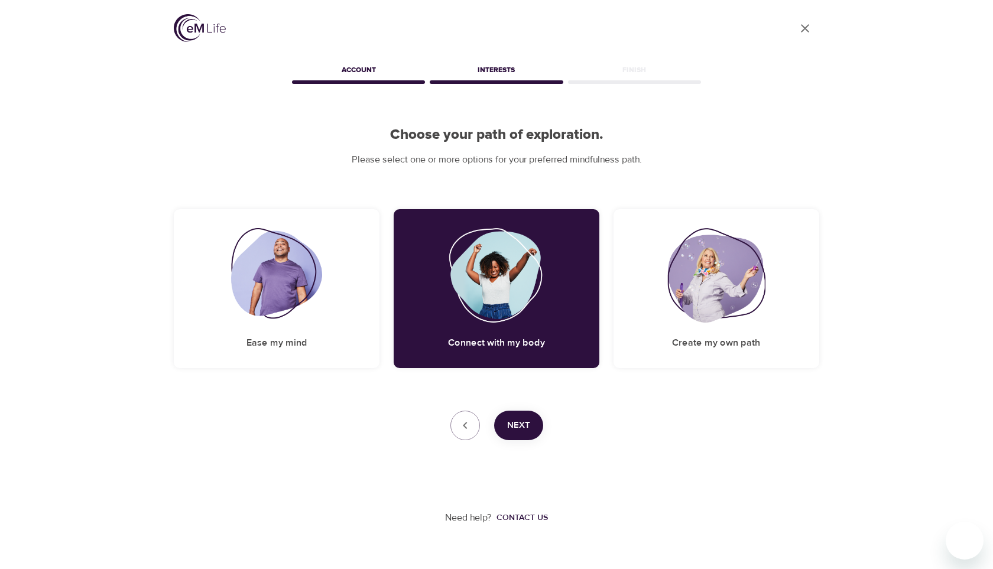 The height and width of the screenshot is (569, 993). I want to click on img: logo, so click(200, 28).